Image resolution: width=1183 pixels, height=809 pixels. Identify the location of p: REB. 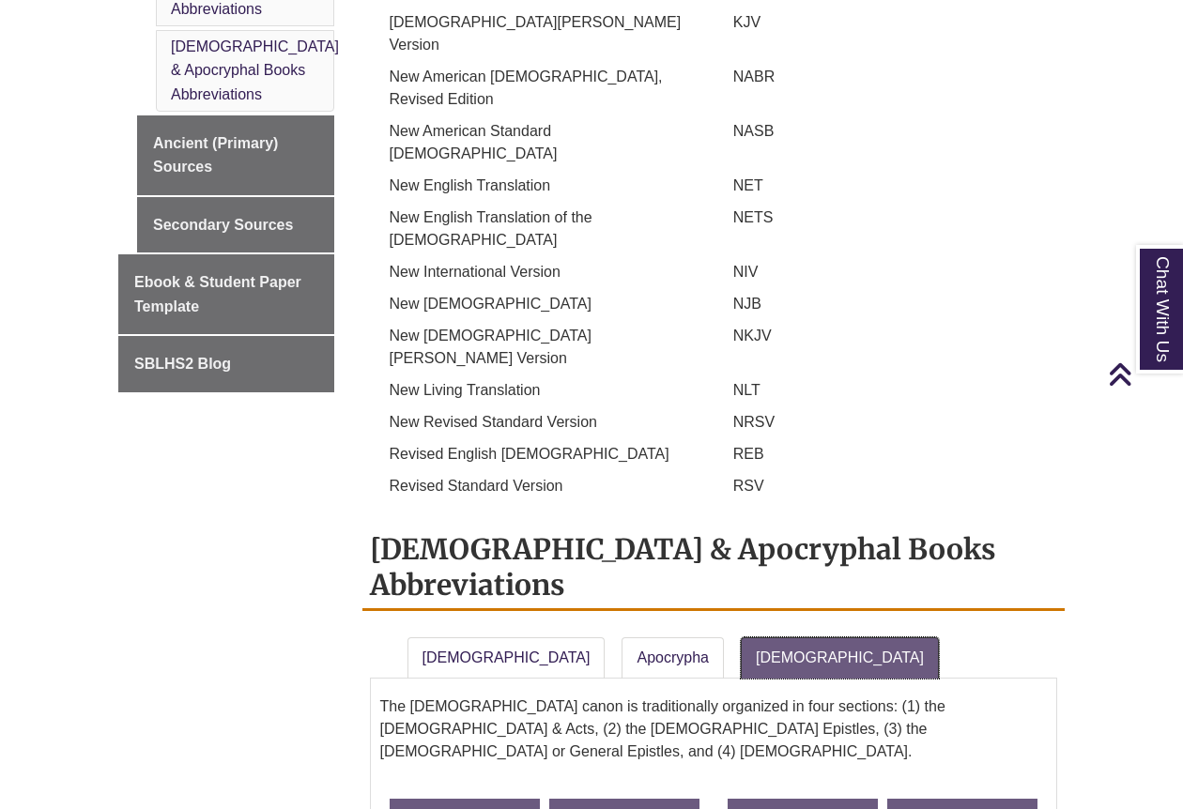
(885, 454).